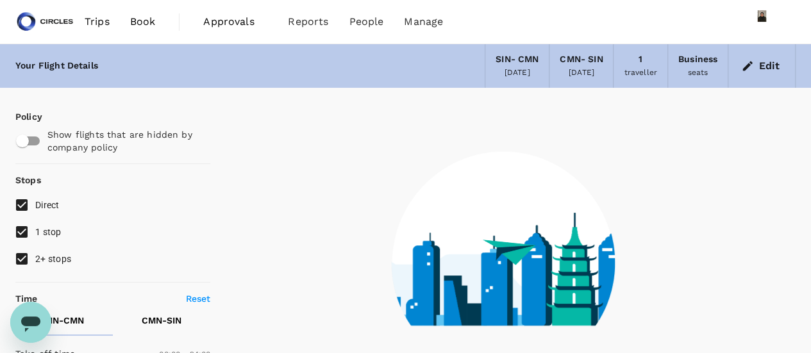 This screenshot has width=811, height=353. I want to click on div: Your Flight Details, so click(56, 66).